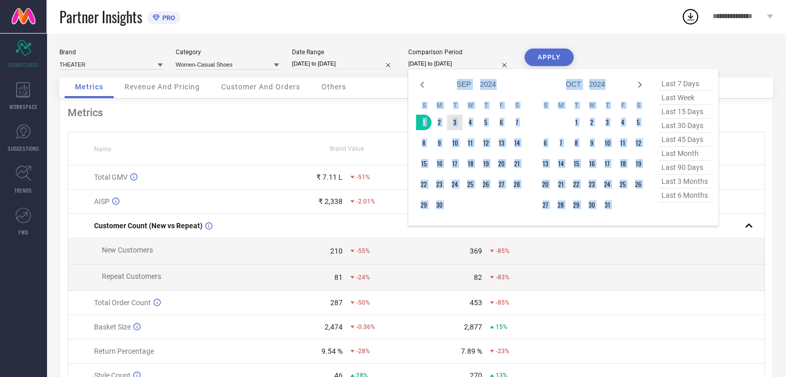 This screenshot has width=786, height=377. Describe the element at coordinates (607, 184) in the screenshot. I see `td: Thu Oct 24 2024` at that location.